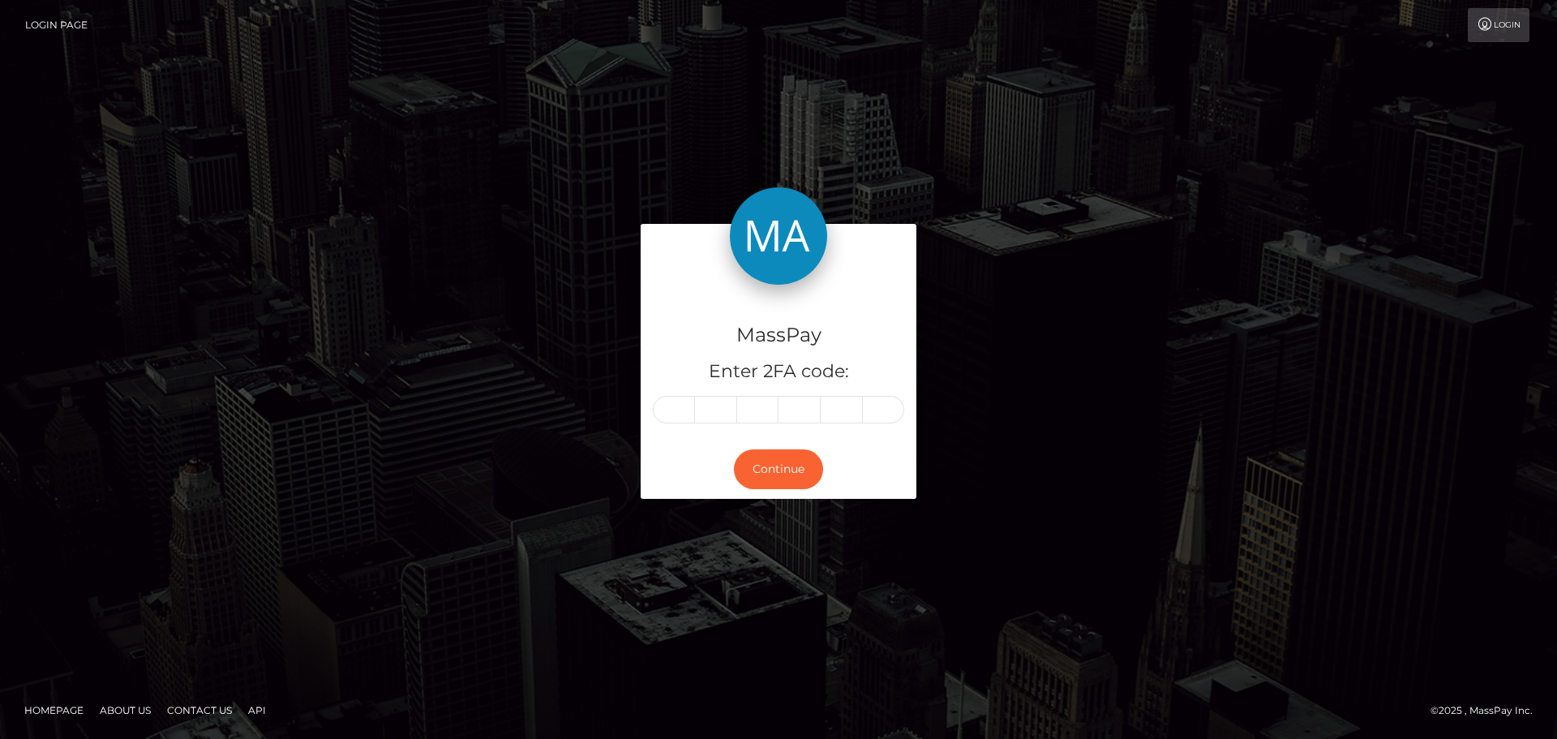  What do you see at coordinates (1488, 711) in the screenshot?
I see `div: © 2025 , MassPay Inc.` at bounding box center [1488, 711].